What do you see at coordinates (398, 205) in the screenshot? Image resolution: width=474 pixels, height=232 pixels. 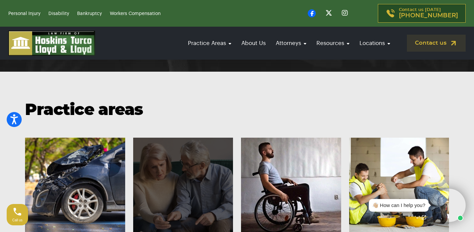 I see `div: 👋🏼 How can I help you?` at bounding box center [398, 205].